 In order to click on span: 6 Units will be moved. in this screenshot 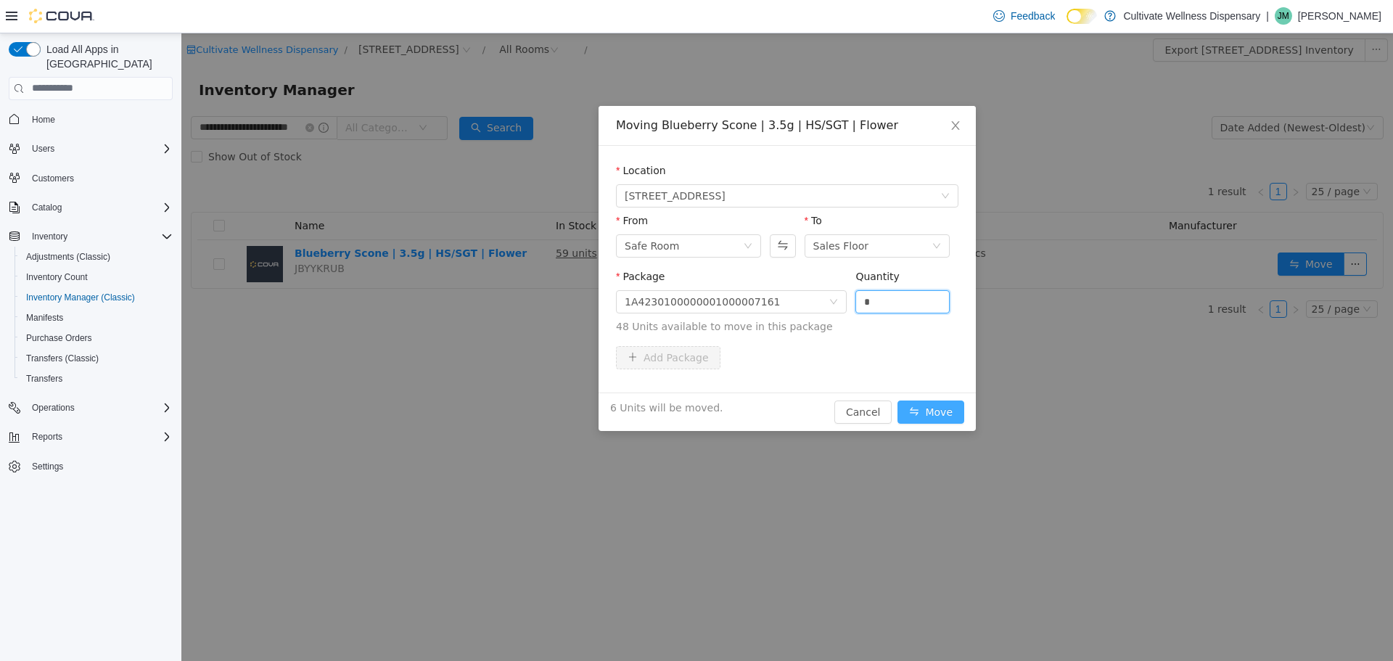, I will do `click(485, 374)`.